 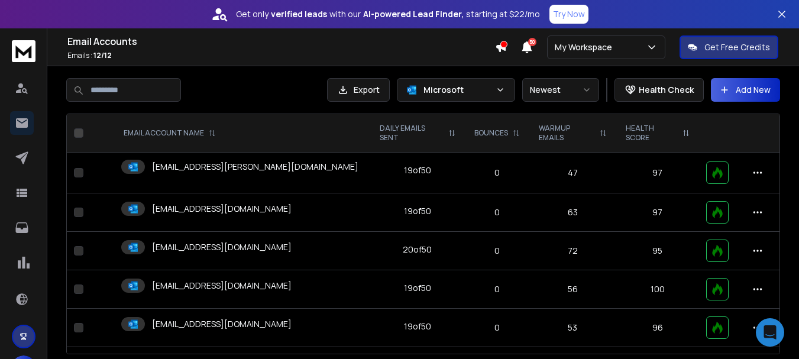 I want to click on button: Health Check, so click(x=659, y=90).